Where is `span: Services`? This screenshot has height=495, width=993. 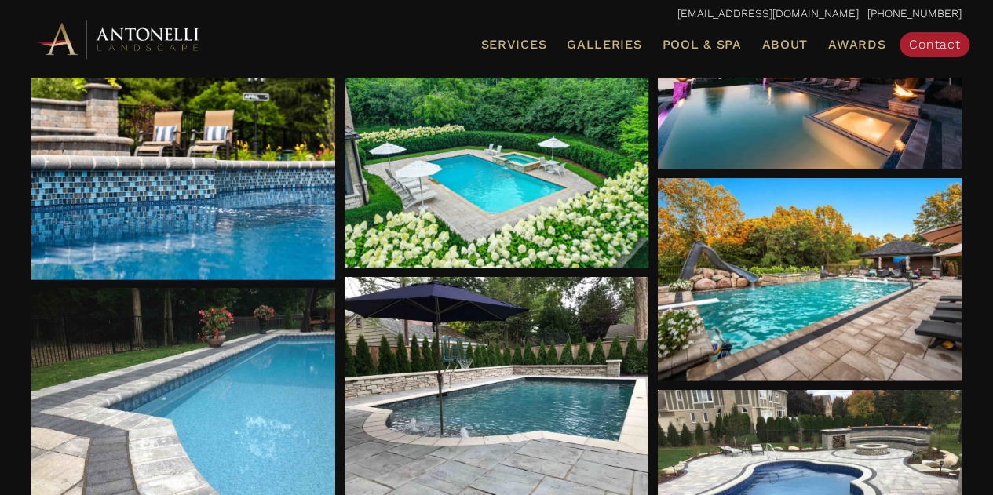
span: Services is located at coordinates (513, 45).